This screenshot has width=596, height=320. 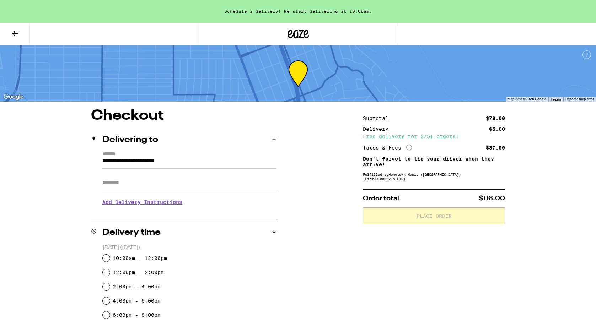 What do you see at coordinates (14, 97) in the screenshot?
I see `a: Open this area in Google Maps (opens a new window)` at bounding box center [14, 97].